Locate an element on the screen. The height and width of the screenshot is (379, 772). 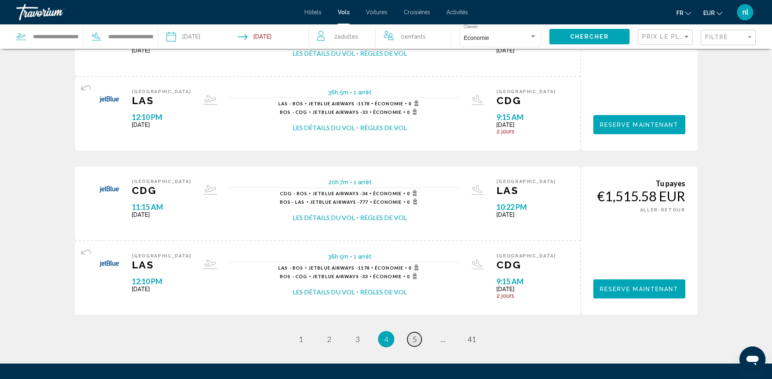
button: Filter is located at coordinates (728, 37).